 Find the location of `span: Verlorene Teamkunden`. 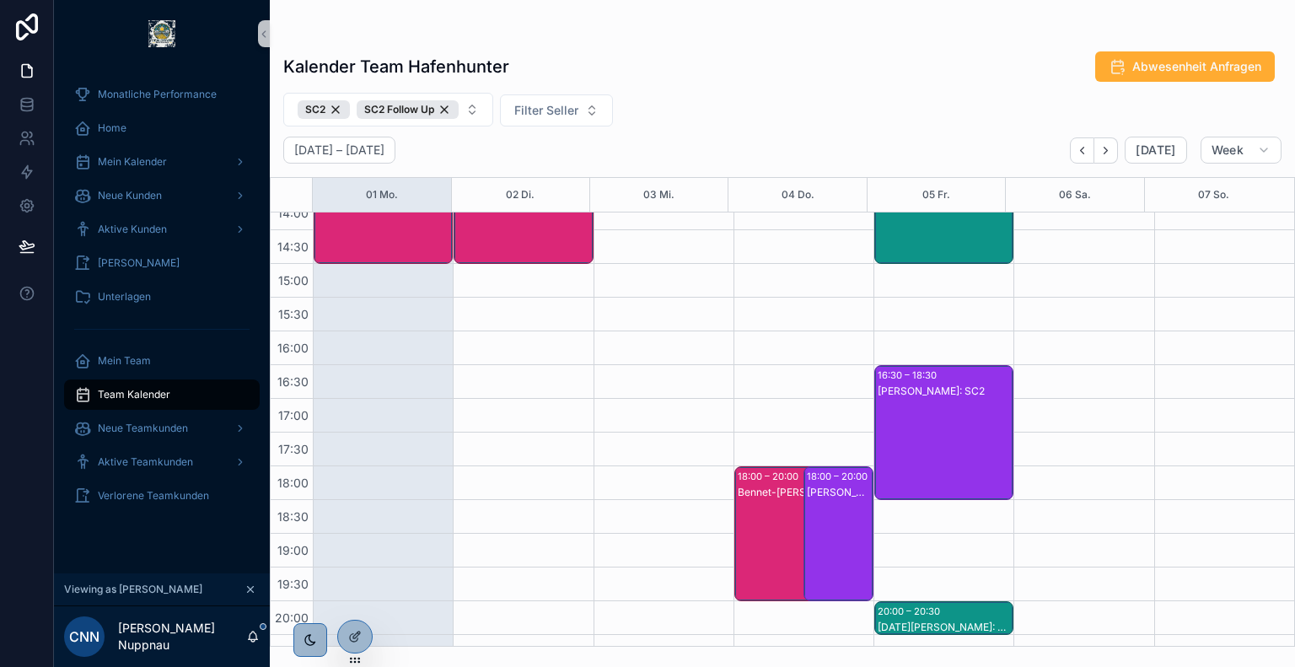

span: Verlorene Teamkunden is located at coordinates (153, 496).